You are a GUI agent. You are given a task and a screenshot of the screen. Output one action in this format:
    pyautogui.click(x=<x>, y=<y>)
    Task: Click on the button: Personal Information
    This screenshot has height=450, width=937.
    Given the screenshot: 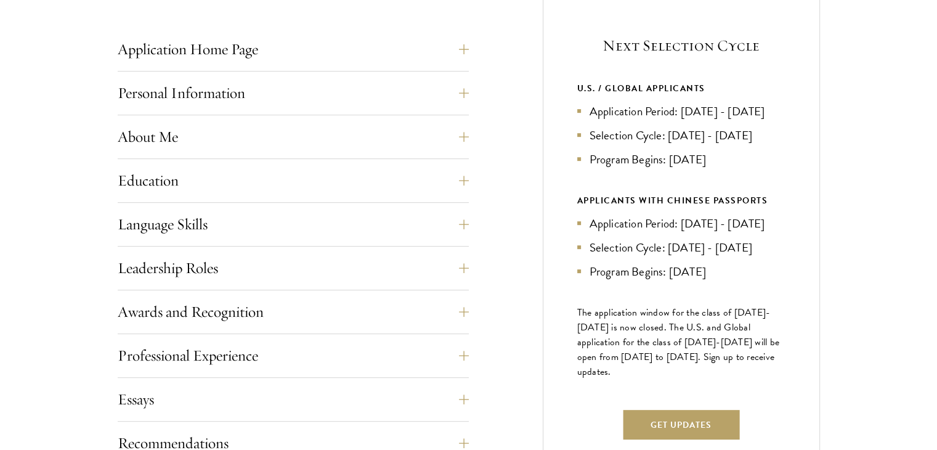 What is the action you would take?
    pyautogui.click(x=293, y=93)
    